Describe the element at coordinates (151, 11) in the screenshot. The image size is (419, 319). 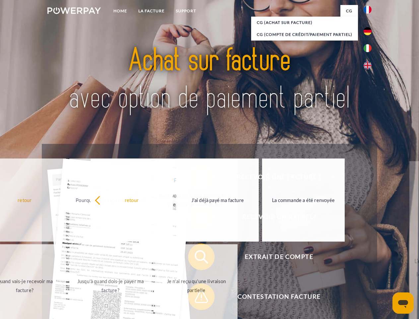
I see `a: LA FACTURE` at that location.